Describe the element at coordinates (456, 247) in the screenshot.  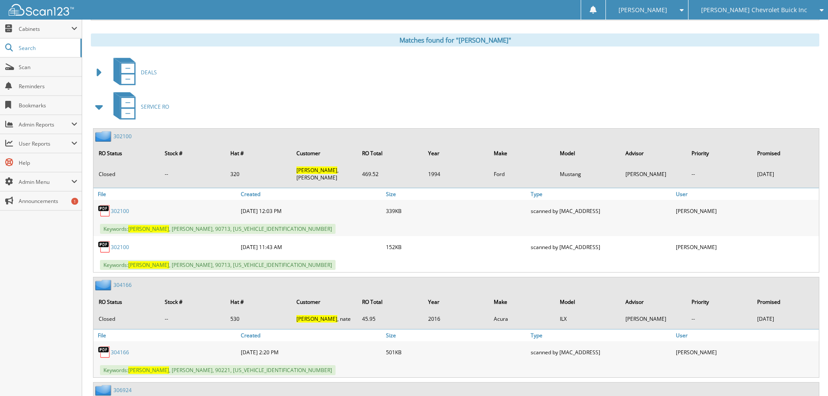
I see `div: 152KB` at that location.